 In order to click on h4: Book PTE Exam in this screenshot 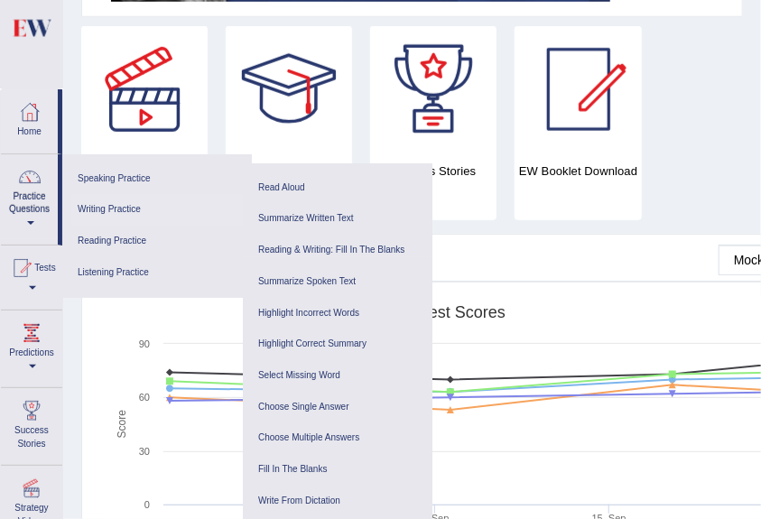, I will do `click(289, 171)`.